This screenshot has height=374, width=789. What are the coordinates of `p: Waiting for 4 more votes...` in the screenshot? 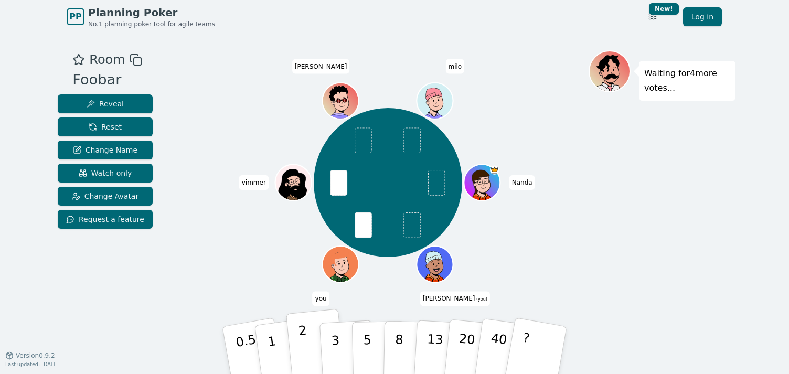 It's located at (687, 81).